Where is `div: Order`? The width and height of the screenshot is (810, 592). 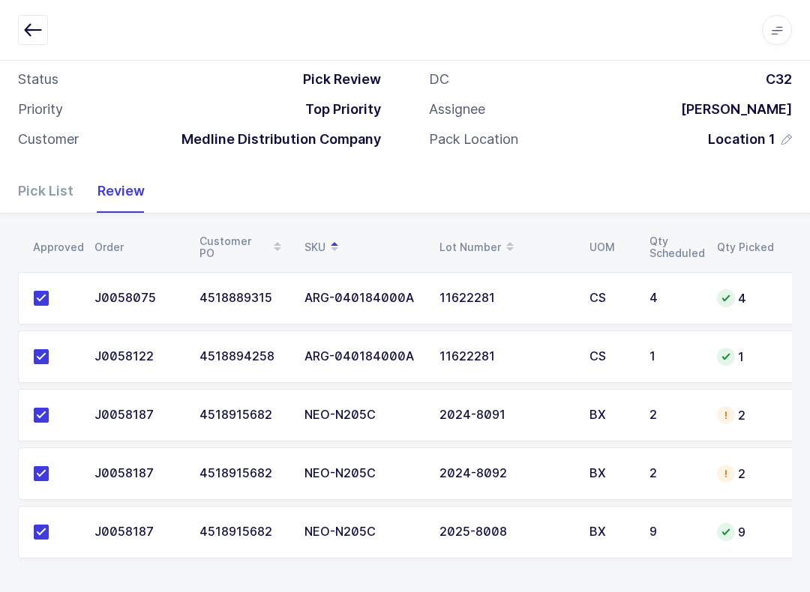
div: Order is located at coordinates (138, 247).